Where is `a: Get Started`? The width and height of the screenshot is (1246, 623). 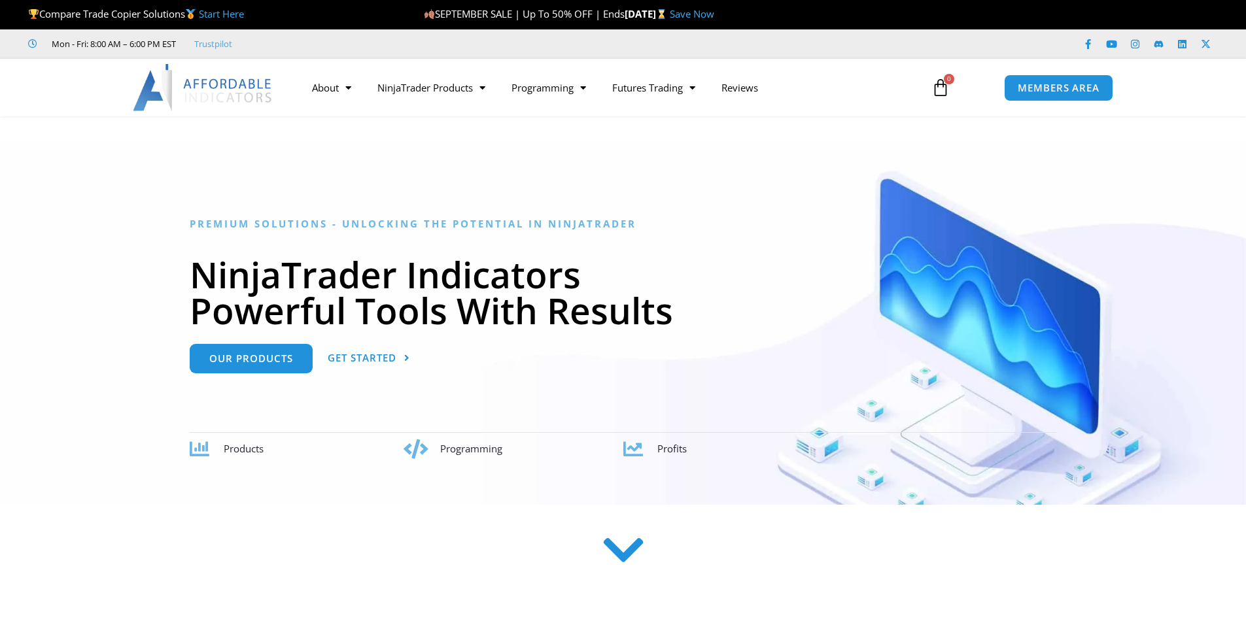 a: Get Started is located at coordinates (369, 358).